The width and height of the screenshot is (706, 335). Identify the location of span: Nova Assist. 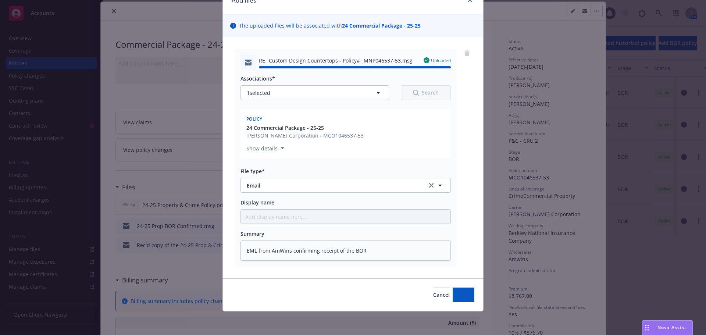
(671, 327).